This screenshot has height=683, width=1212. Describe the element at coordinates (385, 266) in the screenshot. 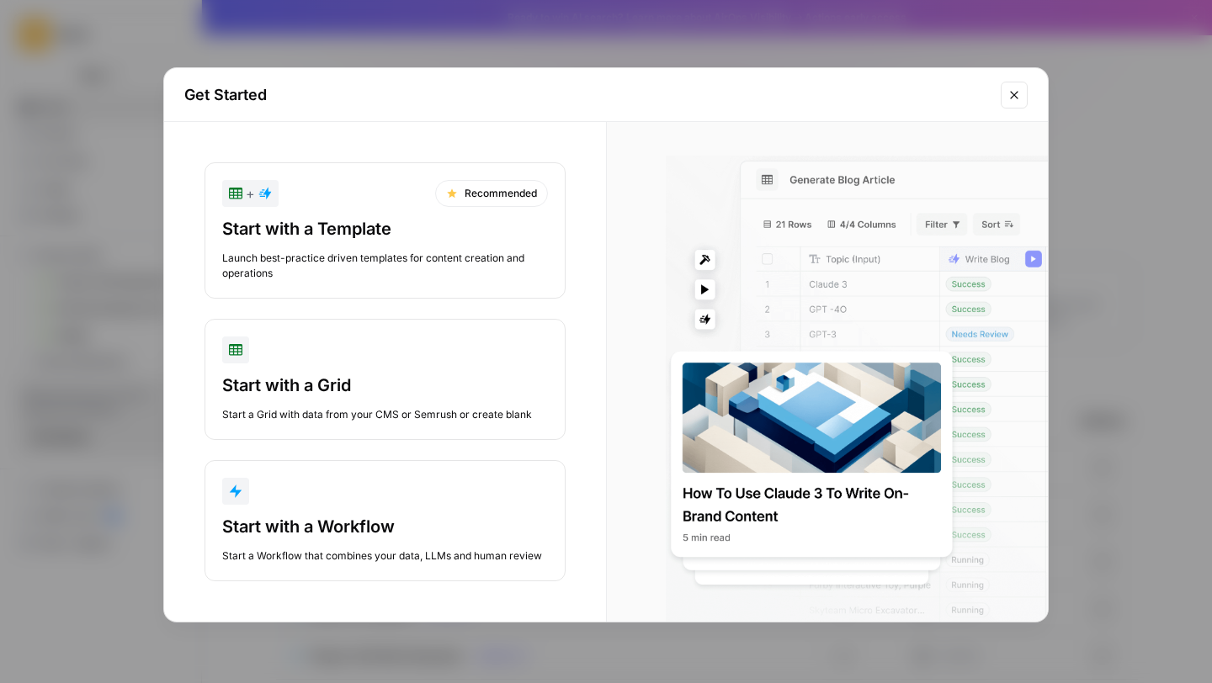

I see `div: Launch best-practice driven templates for content creation and operations` at that location.